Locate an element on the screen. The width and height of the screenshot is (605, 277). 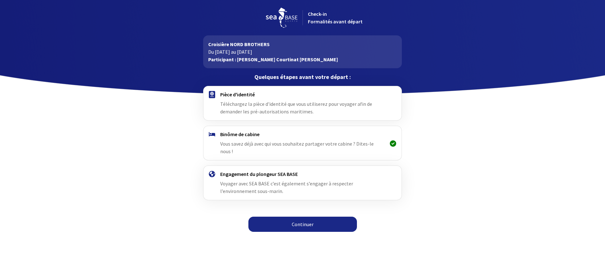
img: passport.svg is located at coordinates (212, 95).